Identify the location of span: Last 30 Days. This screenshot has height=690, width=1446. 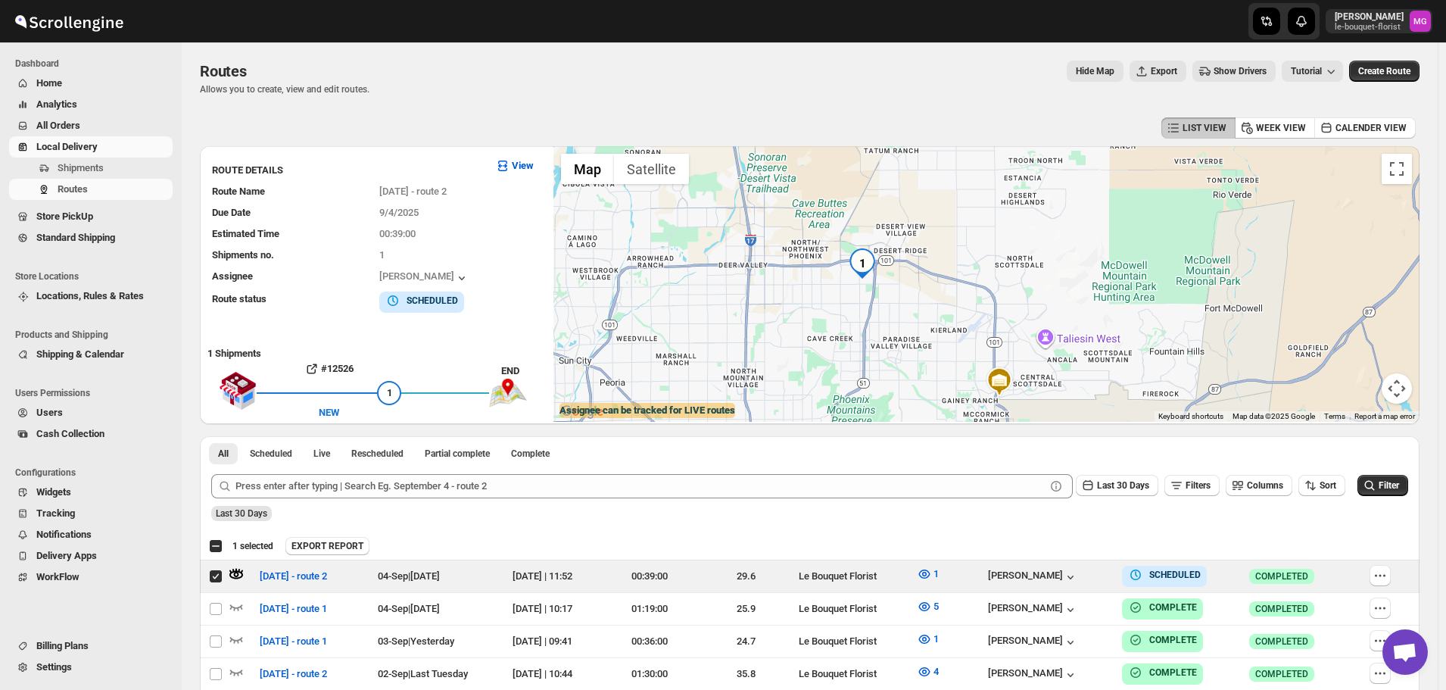
(242, 513).